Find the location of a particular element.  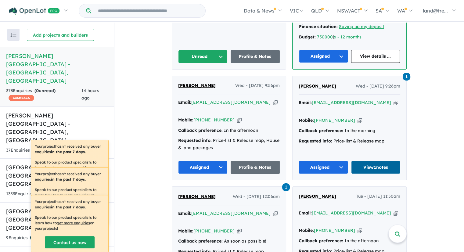

u: Saving up my deposit is located at coordinates (362, 27).